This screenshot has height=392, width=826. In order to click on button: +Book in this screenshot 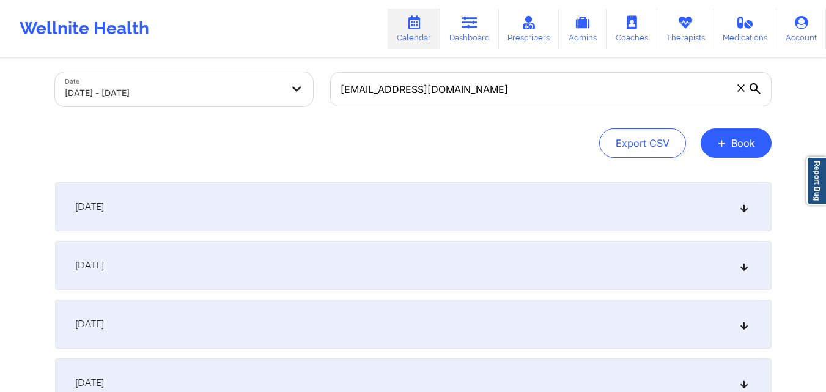, I will do `click(736, 143)`.